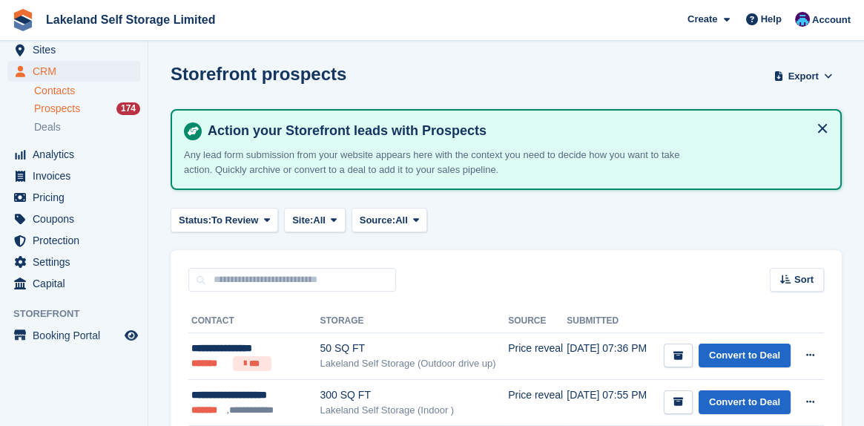  Describe the element at coordinates (389, 220) in the screenshot. I see `button: Source: All` at that location.